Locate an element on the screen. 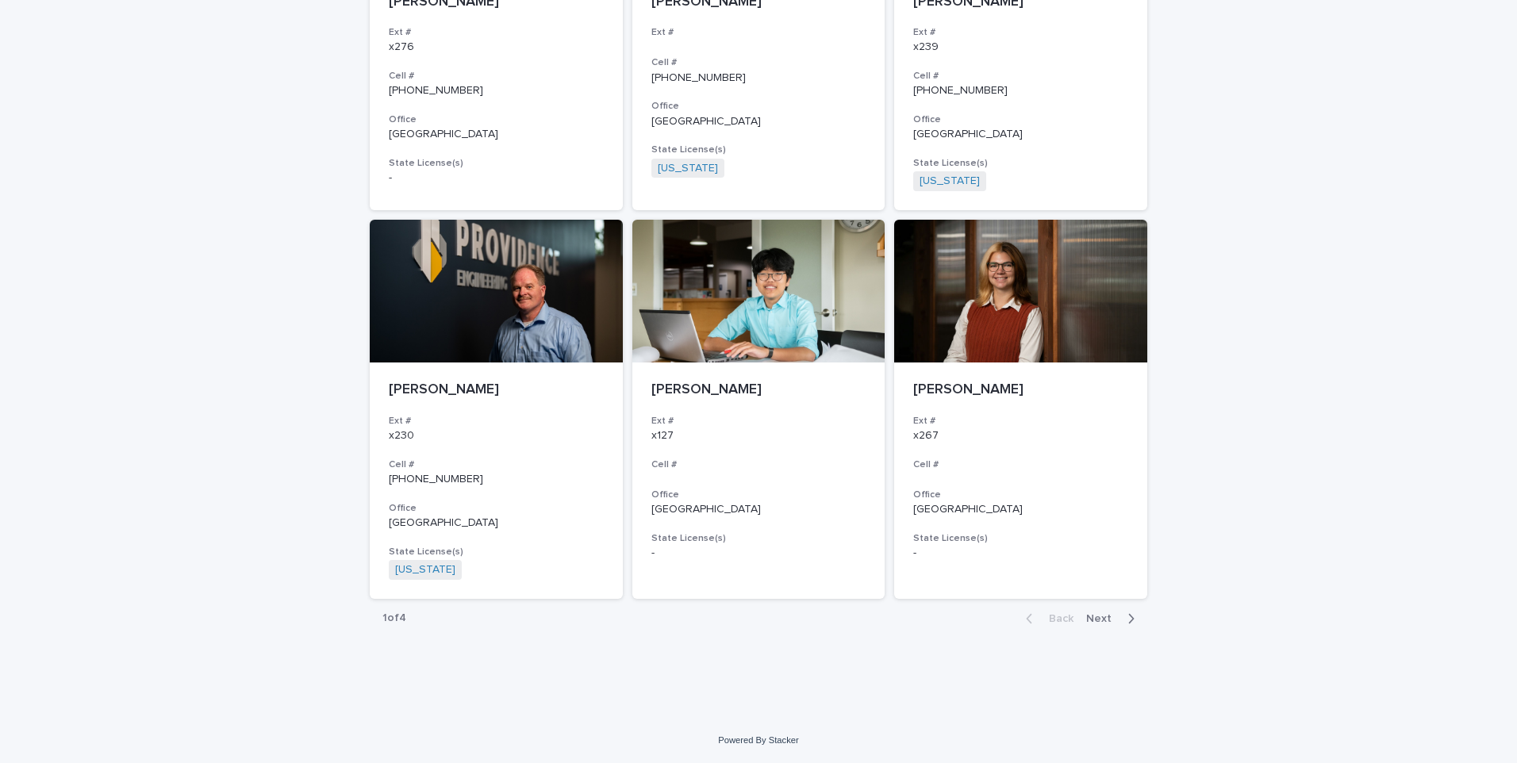  span: Back is located at coordinates (1056, 619).